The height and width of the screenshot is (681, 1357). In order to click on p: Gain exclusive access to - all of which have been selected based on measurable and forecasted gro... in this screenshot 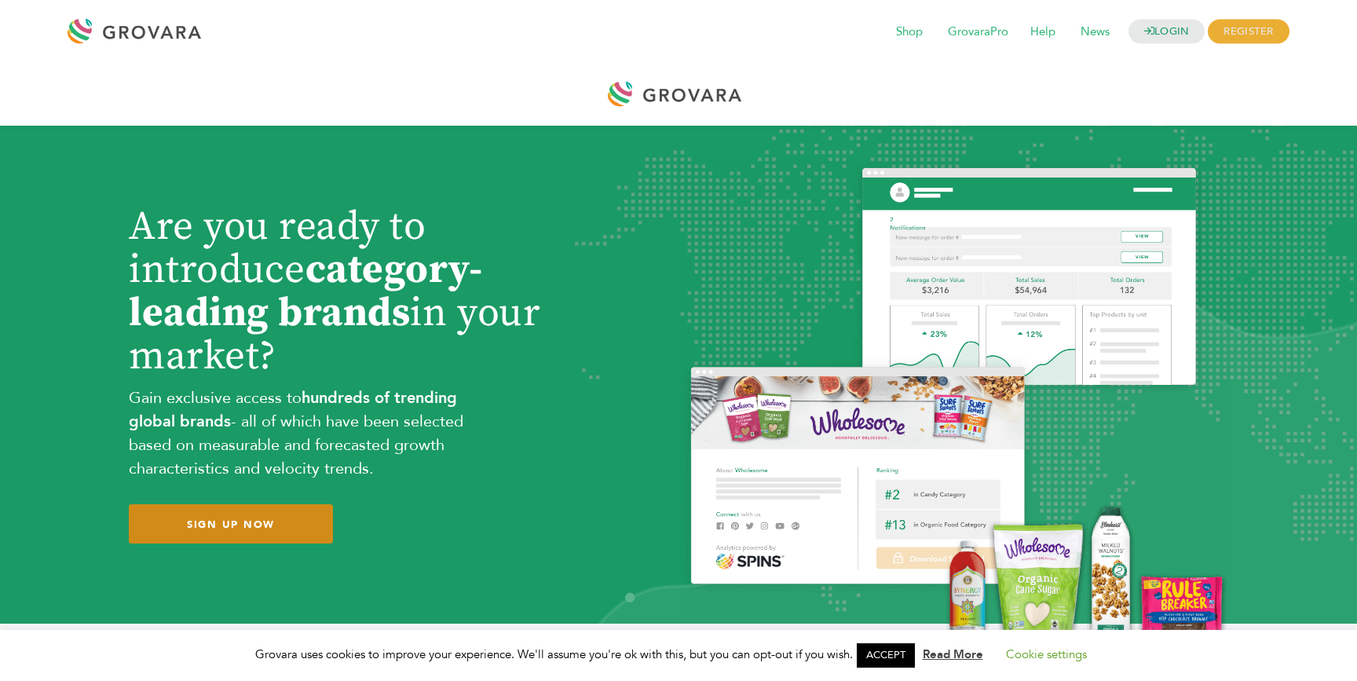, I will do `click(302, 434)`.